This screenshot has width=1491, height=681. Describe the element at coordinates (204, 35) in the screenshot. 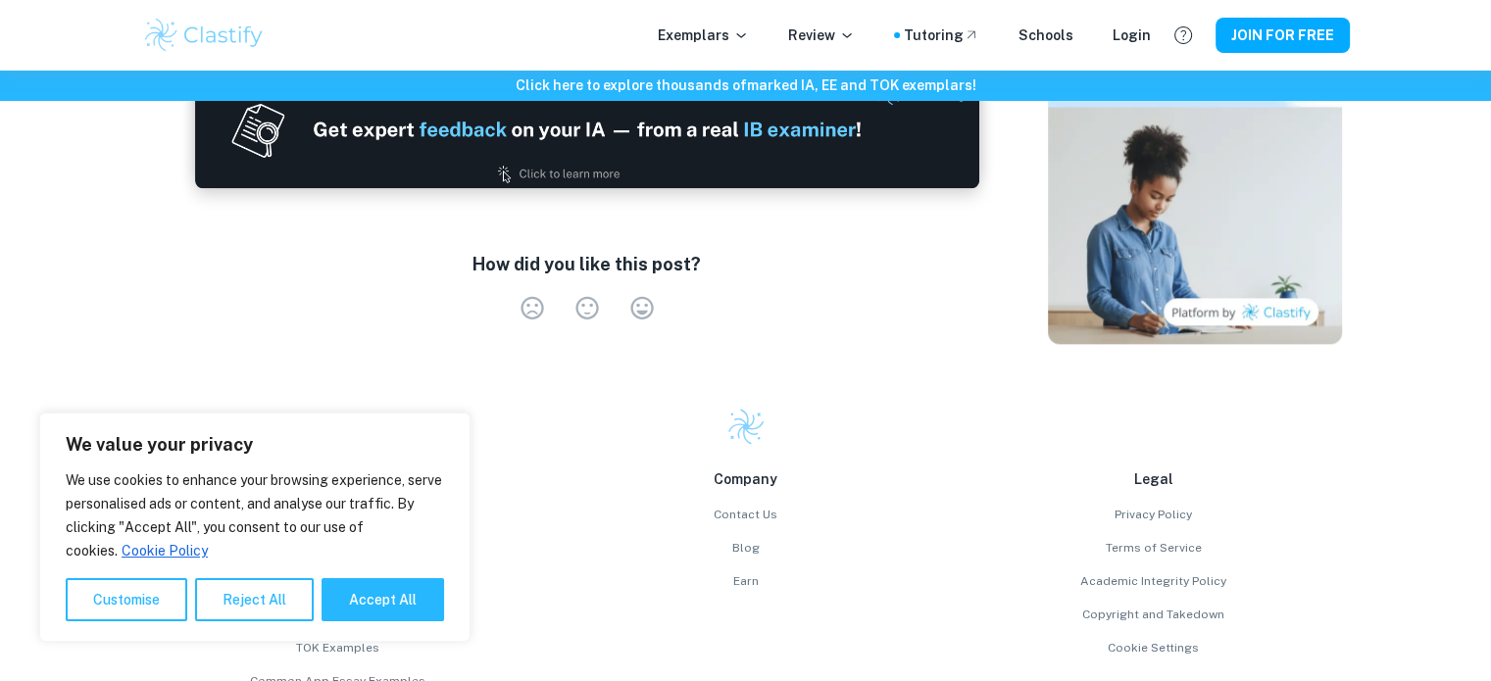

I see `a: Clastify logo` at that location.